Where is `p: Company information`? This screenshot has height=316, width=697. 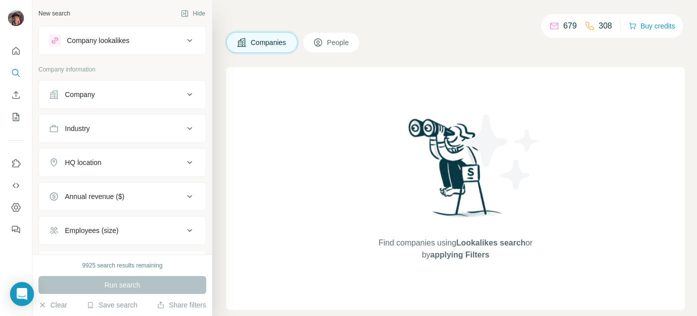
p: Company information is located at coordinates (122, 69).